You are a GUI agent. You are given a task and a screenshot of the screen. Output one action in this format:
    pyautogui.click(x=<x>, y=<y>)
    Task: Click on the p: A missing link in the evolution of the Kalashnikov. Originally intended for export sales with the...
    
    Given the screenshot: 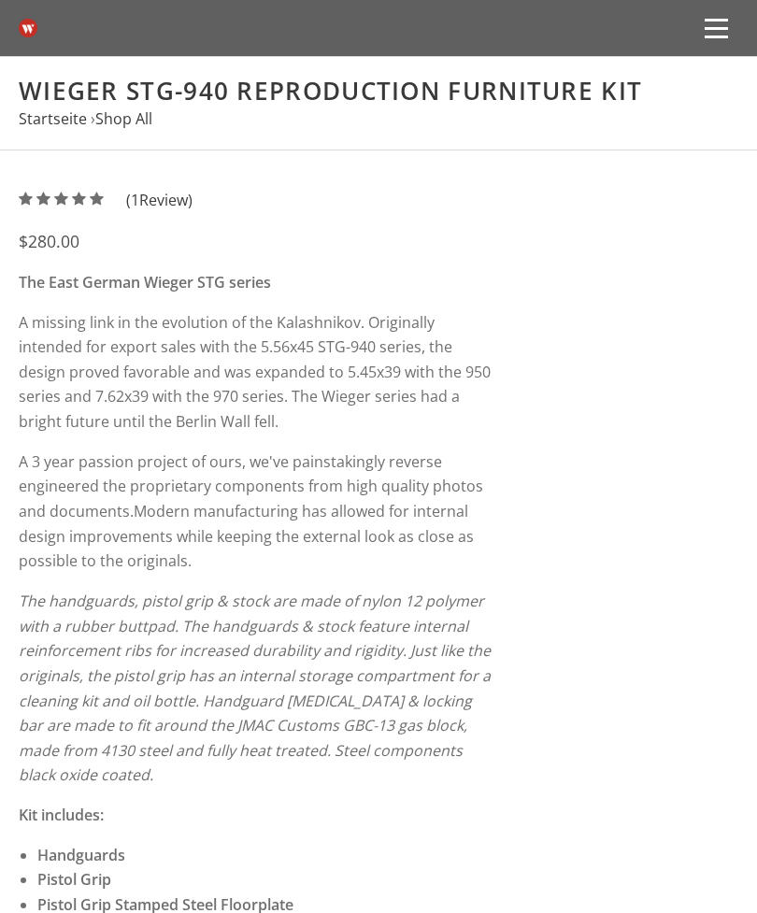 What is the action you would take?
    pyautogui.click(x=258, y=372)
    